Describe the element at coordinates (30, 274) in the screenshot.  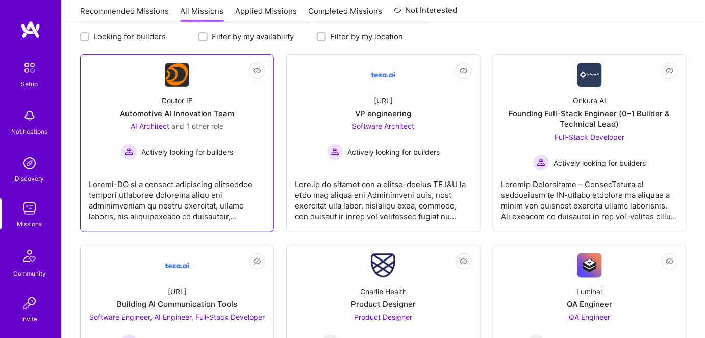
I see `div: Community` at that location.